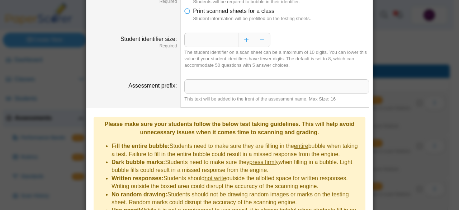  What do you see at coordinates (262, 40) in the screenshot?
I see `button: Decrease` at bounding box center [262, 40].